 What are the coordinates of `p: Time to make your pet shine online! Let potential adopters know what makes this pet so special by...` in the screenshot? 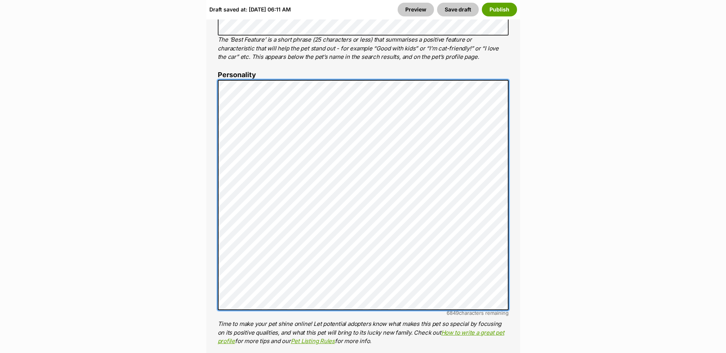 It's located at (363, 333).